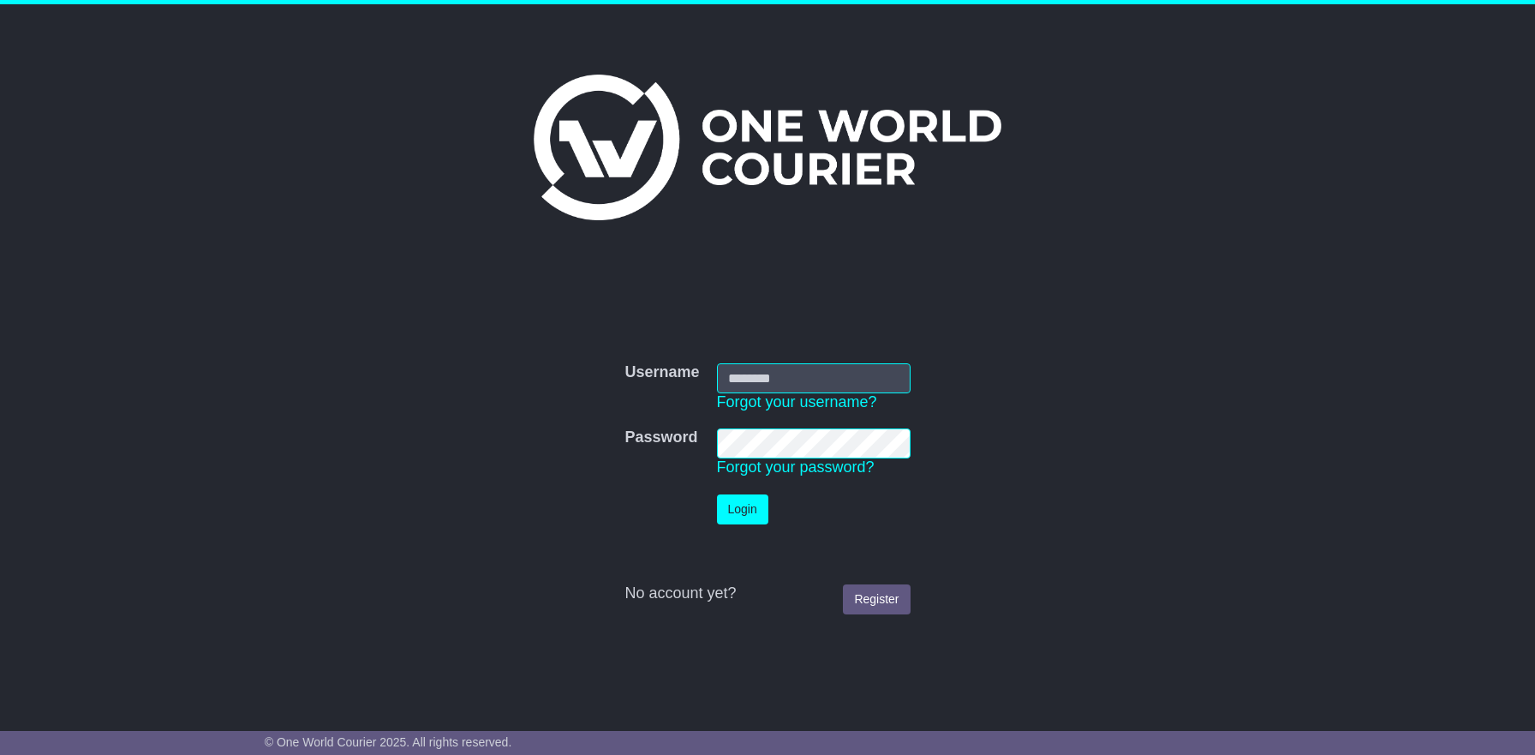  What do you see at coordinates (767, 594) in the screenshot?
I see `div: No account yet?` at bounding box center [767, 594].